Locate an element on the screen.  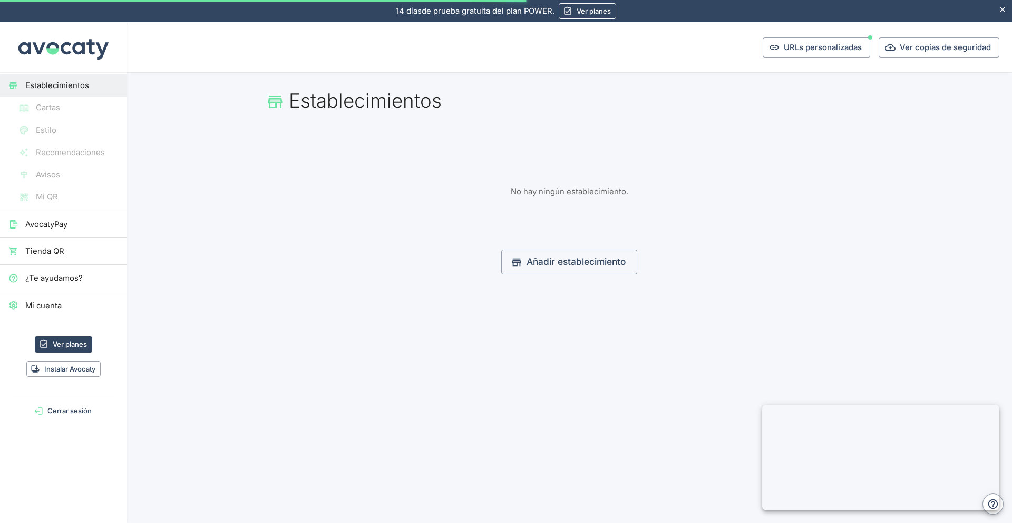
span: 14 días is located at coordinates (409, 11).